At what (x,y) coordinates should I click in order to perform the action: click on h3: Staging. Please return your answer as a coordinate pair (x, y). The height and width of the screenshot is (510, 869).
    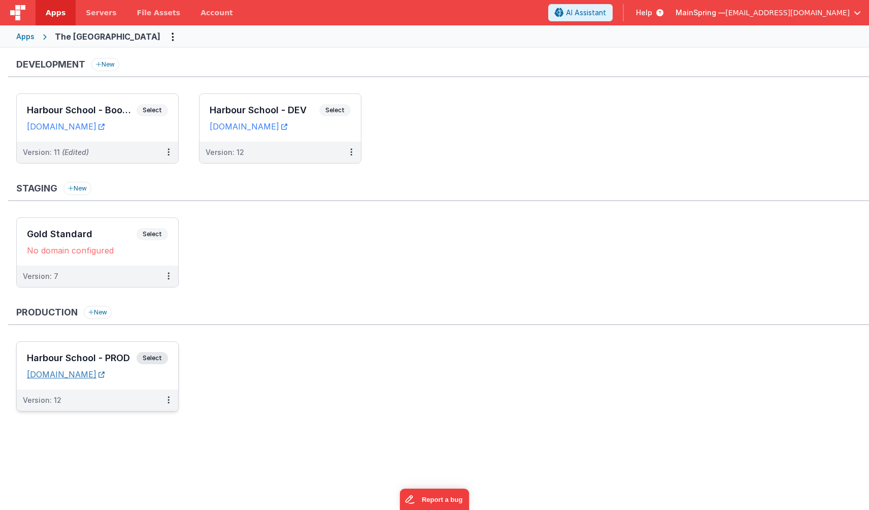
    Looking at the image, I should click on (37, 188).